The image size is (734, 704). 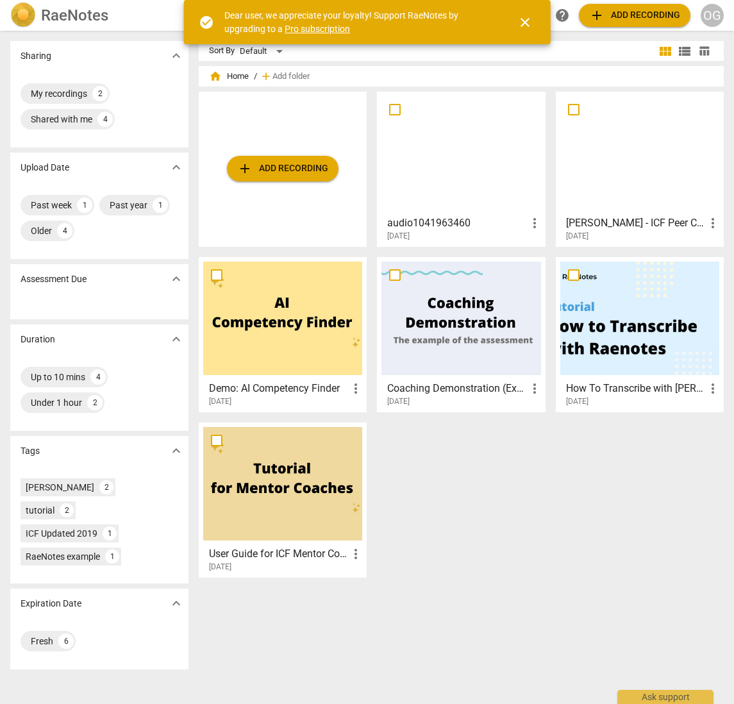 I want to click on a: LogoRaeNotes, so click(x=98, y=15).